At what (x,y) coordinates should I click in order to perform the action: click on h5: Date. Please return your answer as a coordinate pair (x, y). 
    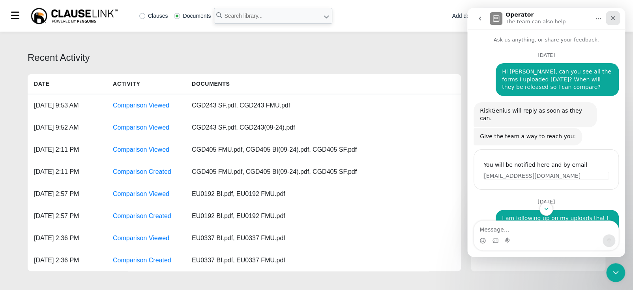
    Looking at the image, I should click on (67, 84).